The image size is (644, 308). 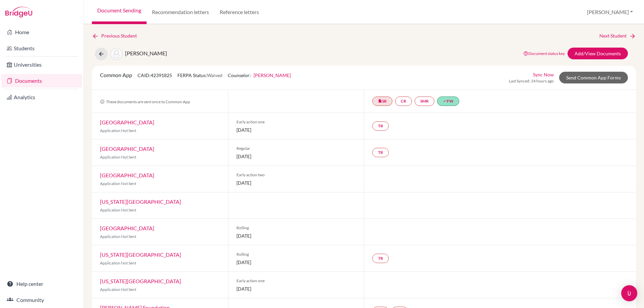 What do you see at coordinates (424, 101) in the screenshot?
I see `a: SMR` at bounding box center [424, 101].